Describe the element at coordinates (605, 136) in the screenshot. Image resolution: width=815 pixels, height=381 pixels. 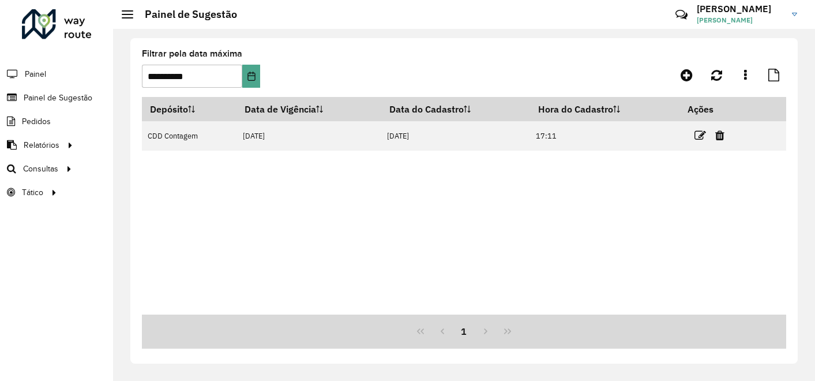
I see `td: 17:11` at that location.